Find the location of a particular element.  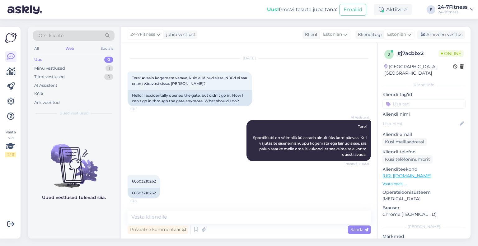

span: Otsi kliente is located at coordinates (51, 35).